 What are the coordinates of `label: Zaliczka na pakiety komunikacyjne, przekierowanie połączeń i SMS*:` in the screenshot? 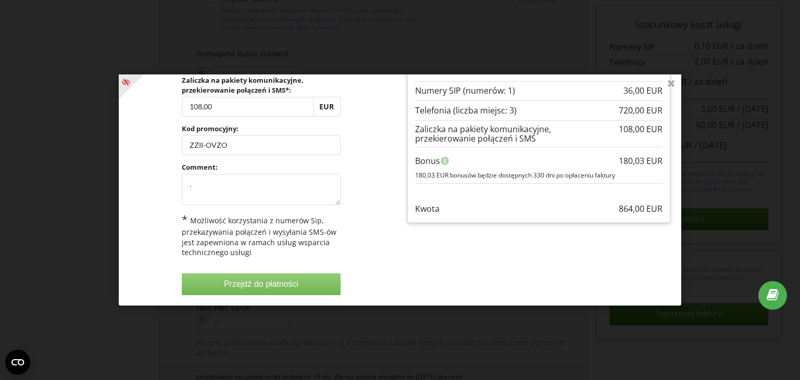 It's located at (261, 85).